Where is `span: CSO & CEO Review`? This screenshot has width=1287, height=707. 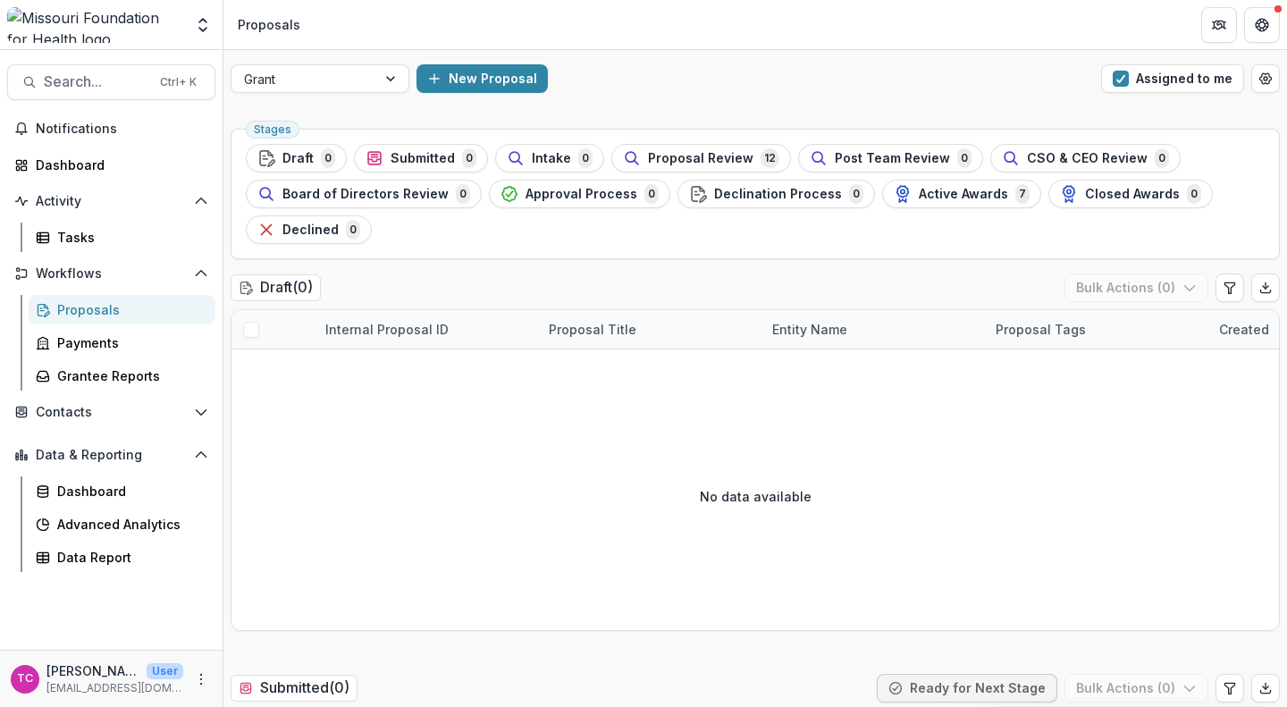
span: CSO & CEO Review is located at coordinates (1087, 158).